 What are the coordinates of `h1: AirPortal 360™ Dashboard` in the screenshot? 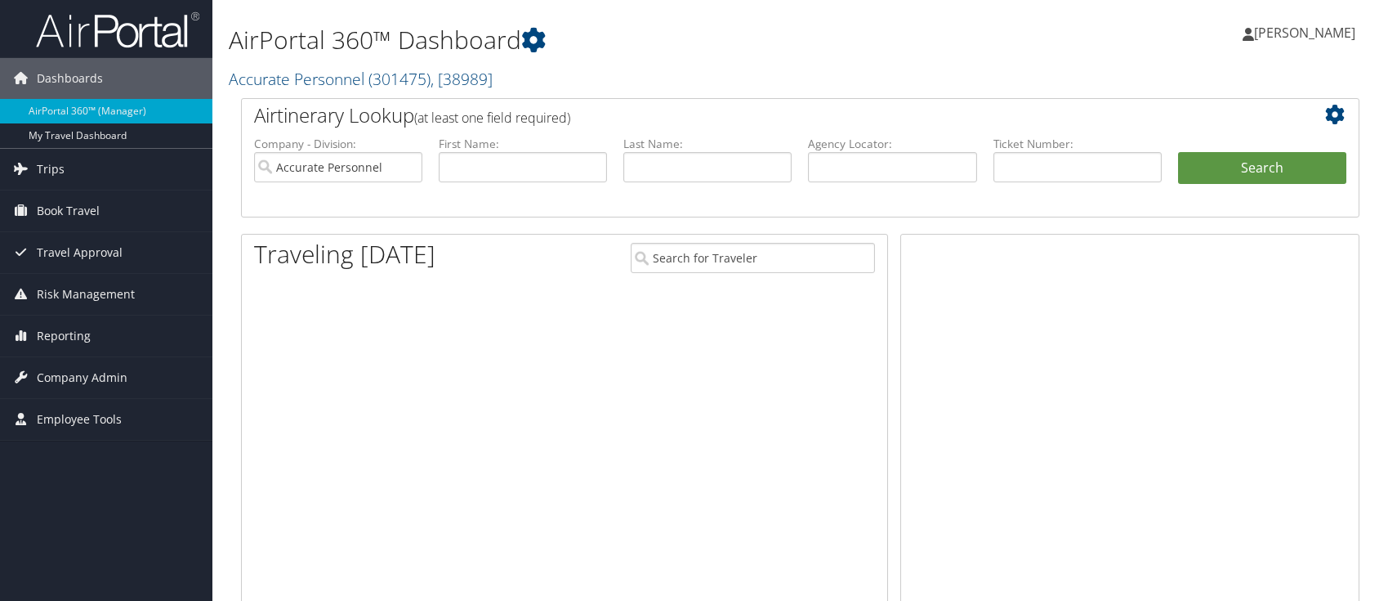 It's located at (610, 40).